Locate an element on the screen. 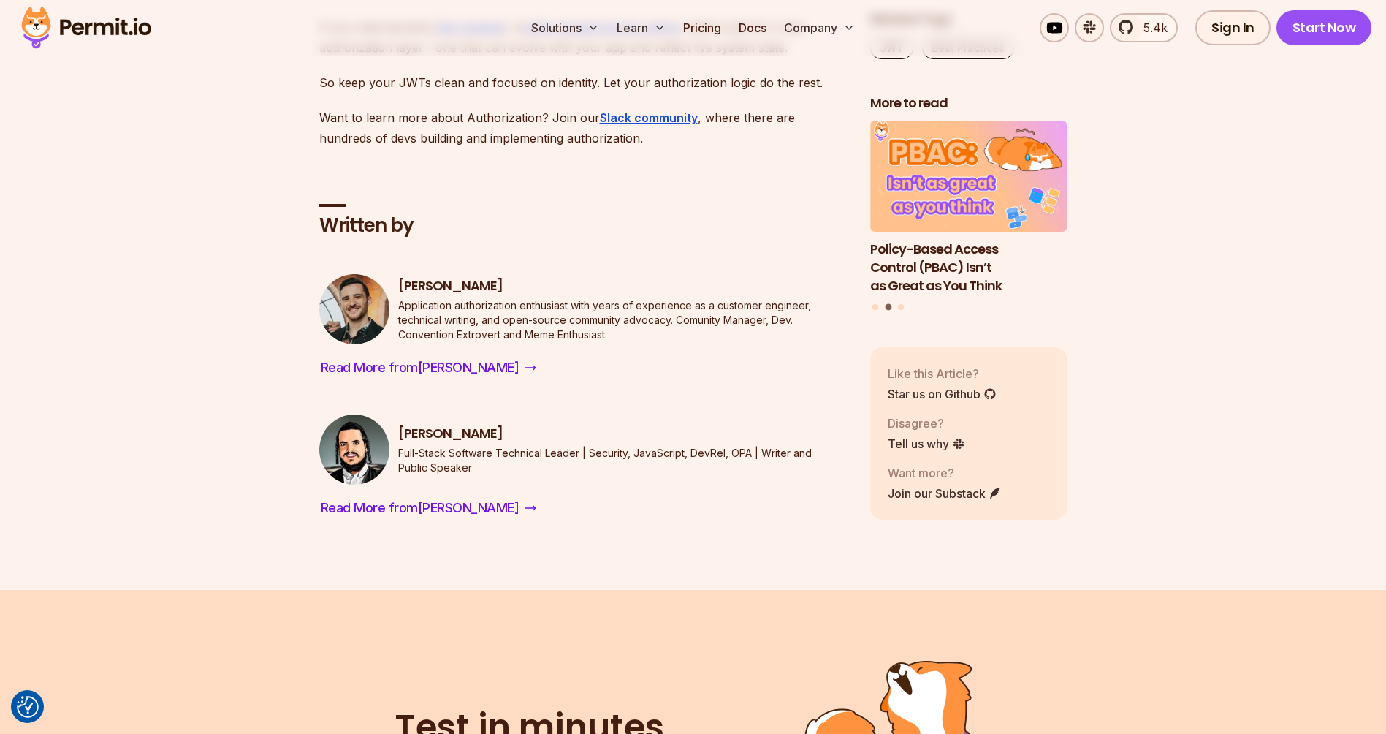  p: So keep your JWTs clean and focused on identity. Let your authorization logic do the rest. is located at coordinates (583, 83).